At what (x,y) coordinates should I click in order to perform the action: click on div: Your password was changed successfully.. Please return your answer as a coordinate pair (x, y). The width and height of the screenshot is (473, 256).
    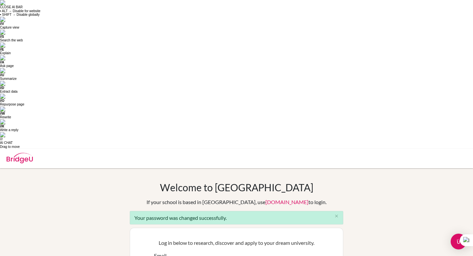
    Looking at the image, I should click on (237, 217).